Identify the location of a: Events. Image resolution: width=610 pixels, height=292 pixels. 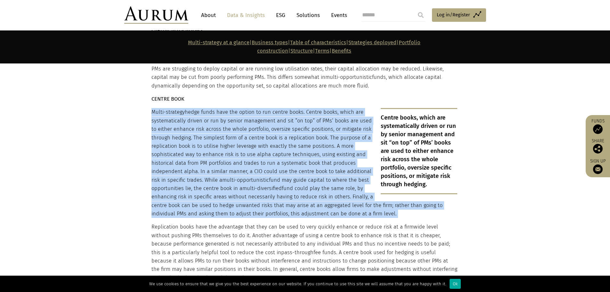
(338, 15).